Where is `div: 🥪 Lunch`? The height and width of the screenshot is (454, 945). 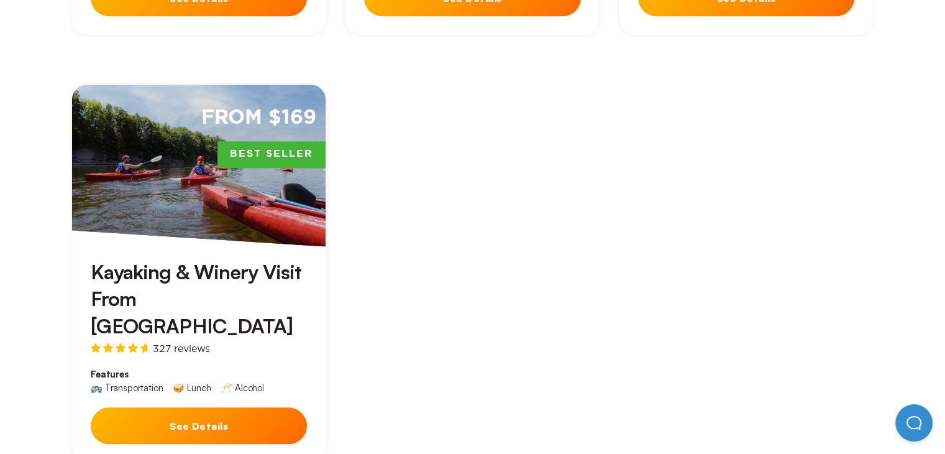 div: 🥪 Lunch is located at coordinates (191, 387).